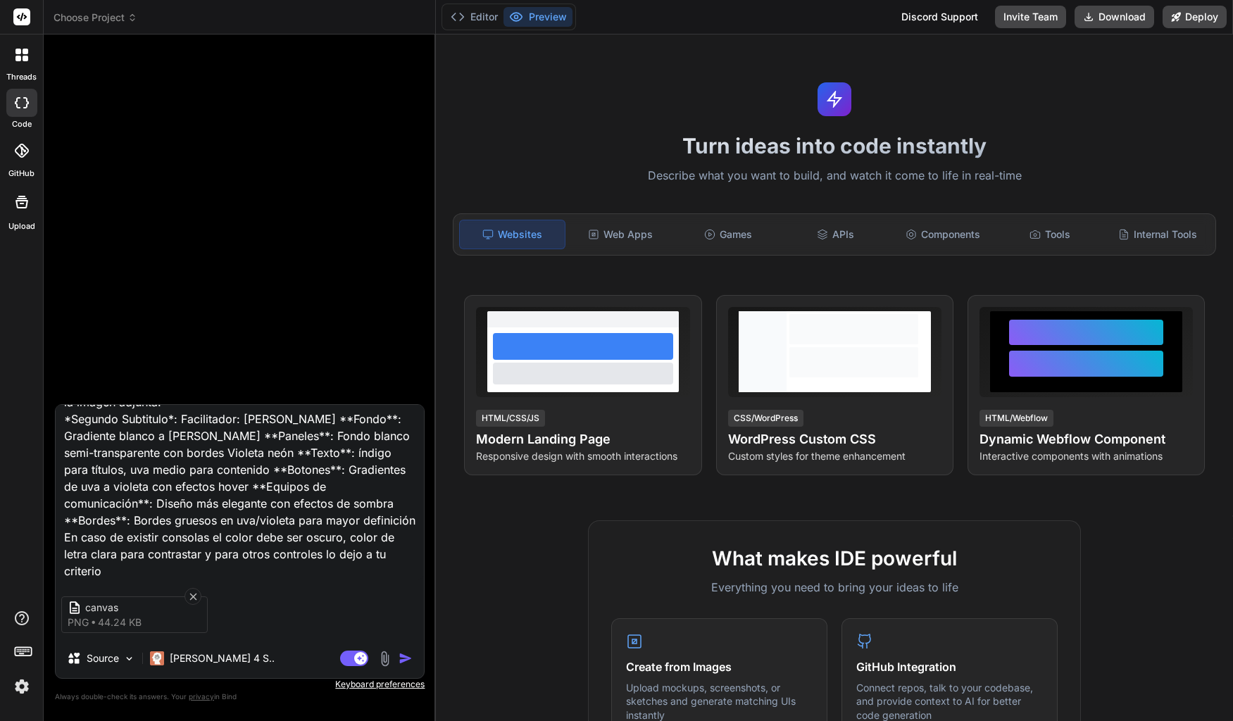 The height and width of the screenshot is (721, 1233). I want to click on h4: Dynamic Webflow Component, so click(1086, 439).